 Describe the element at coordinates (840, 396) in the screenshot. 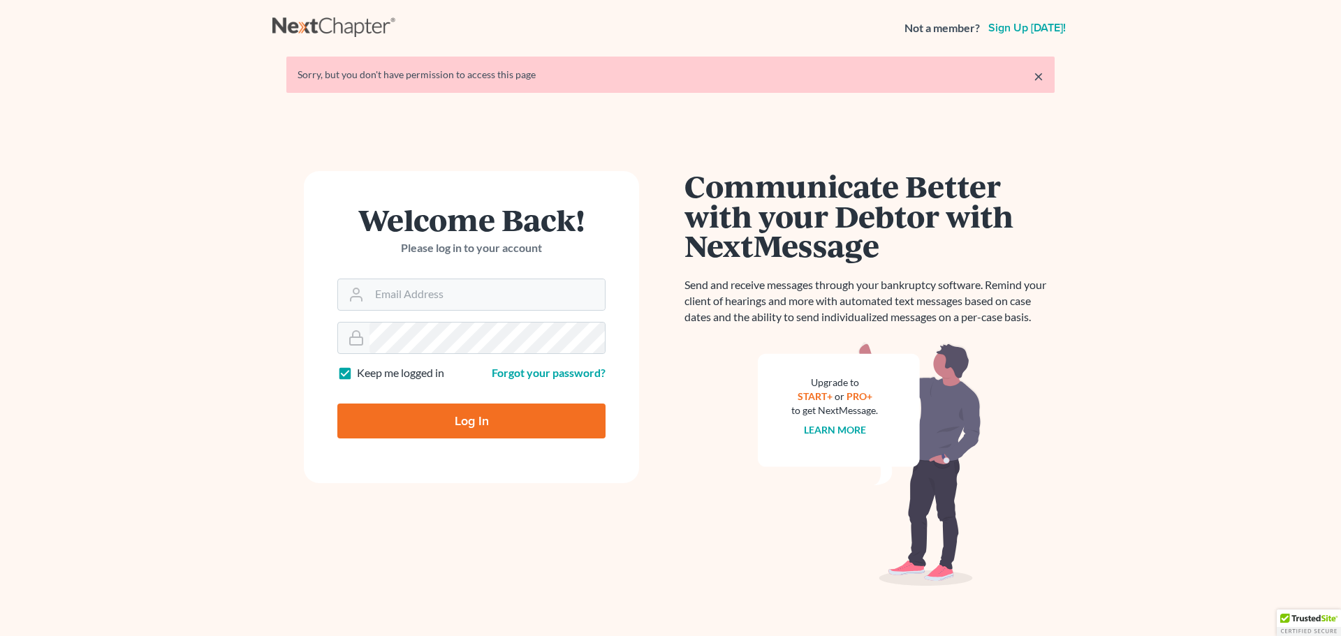

I see `span: or` at that location.